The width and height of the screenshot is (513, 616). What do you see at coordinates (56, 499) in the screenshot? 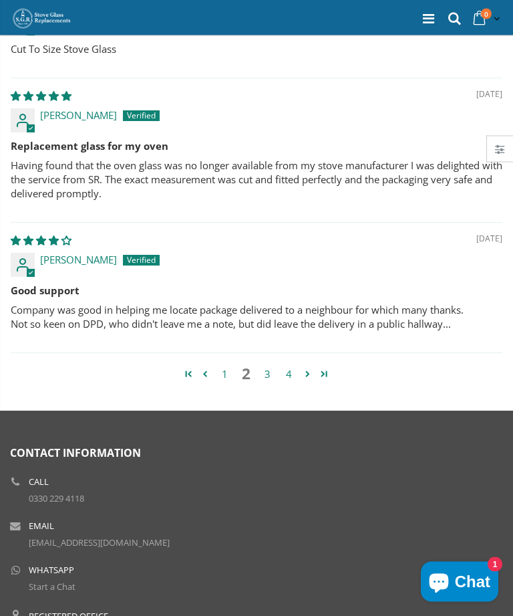
I see `a: 0330 229 4118` at bounding box center [56, 499].